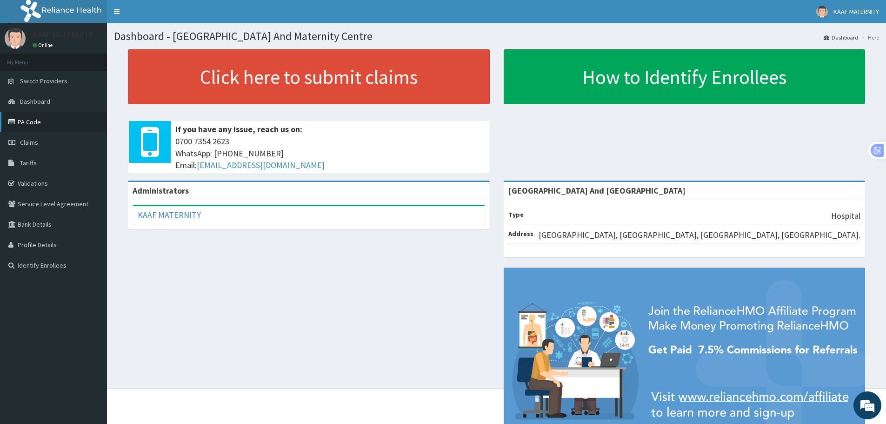 The height and width of the screenshot is (424, 886). I want to click on span: Tariffs, so click(28, 163).